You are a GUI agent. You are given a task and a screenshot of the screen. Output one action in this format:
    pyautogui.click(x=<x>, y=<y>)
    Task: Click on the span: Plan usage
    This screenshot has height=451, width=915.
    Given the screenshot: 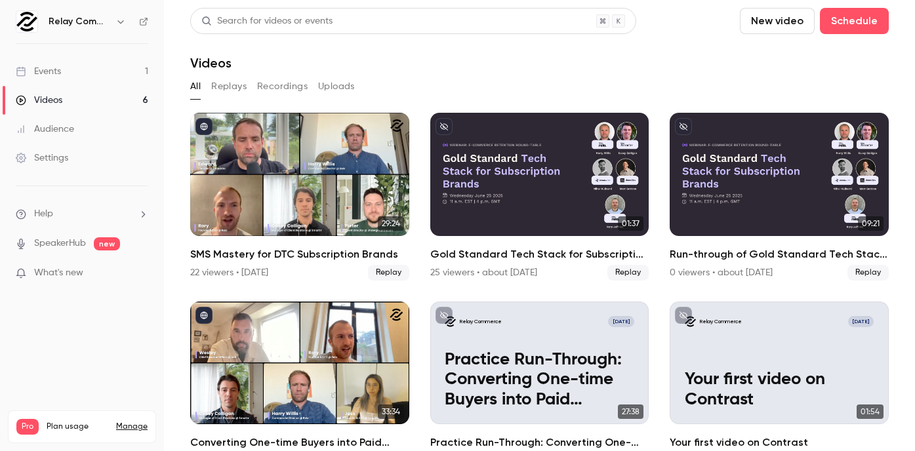 What is the action you would take?
    pyautogui.click(x=77, y=427)
    